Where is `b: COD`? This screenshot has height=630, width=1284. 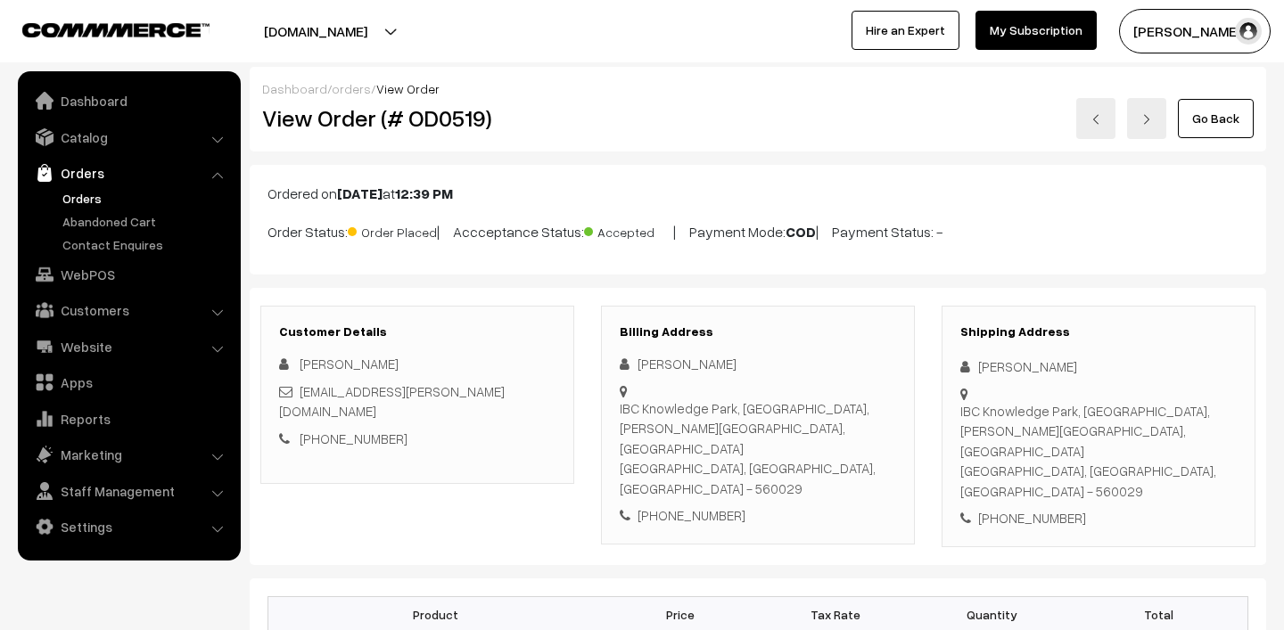 b: COD is located at coordinates (800, 232).